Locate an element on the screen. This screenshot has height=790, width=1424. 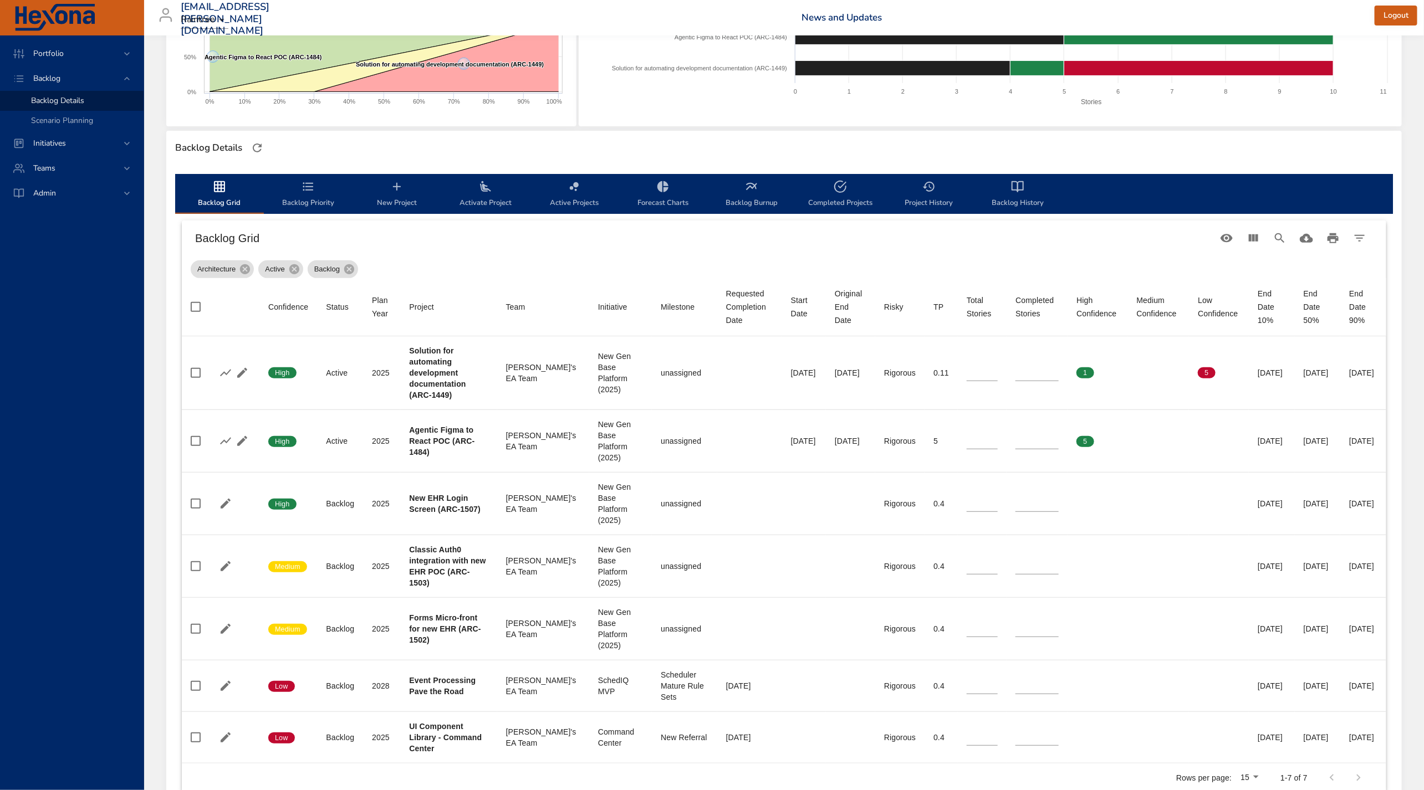
b: Solution for automating development documentation (ARC-1449) is located at coordinates (437, 373).